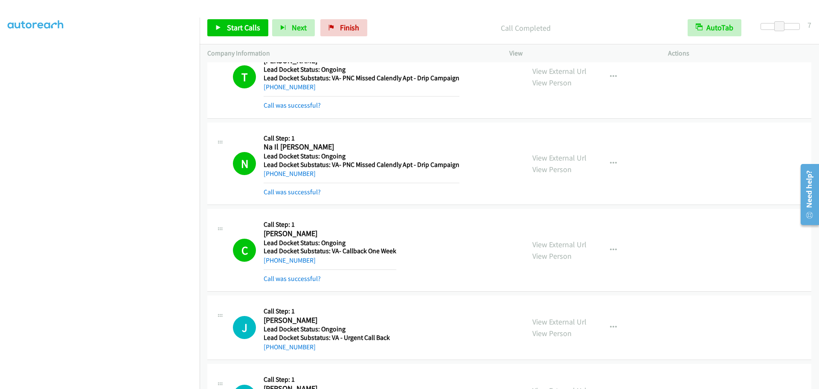 The width and height of the screenshot is (819, 389). What do you see at coordinates (740, 53) in the screenshot?
I see `p: Actions` at bounding box center [740, 53].